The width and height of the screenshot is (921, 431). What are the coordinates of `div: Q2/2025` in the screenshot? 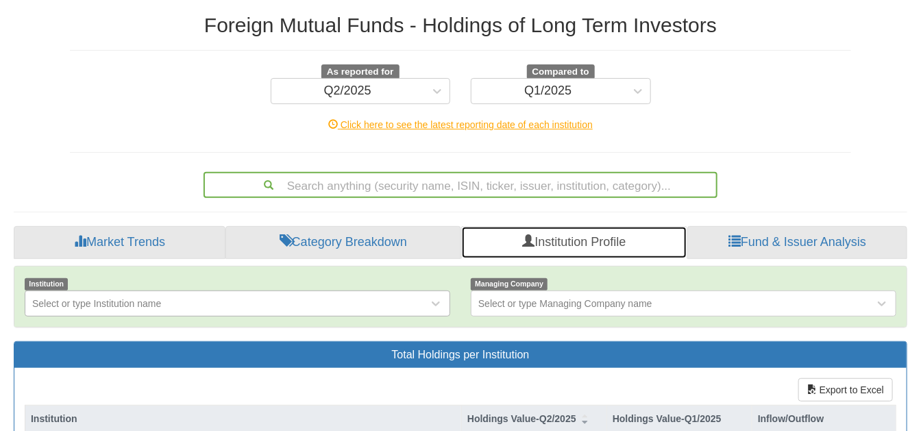 It's located at (347, 91).